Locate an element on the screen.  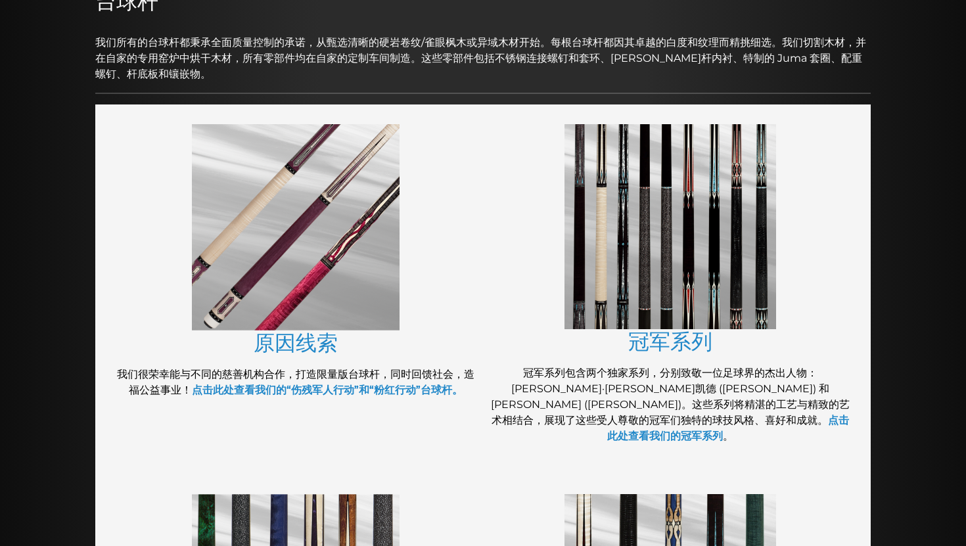
a: 点击此处查看我们的“伤残军人行动”和“粉红行动”台球杆。 is located at coordinates (327, 390).